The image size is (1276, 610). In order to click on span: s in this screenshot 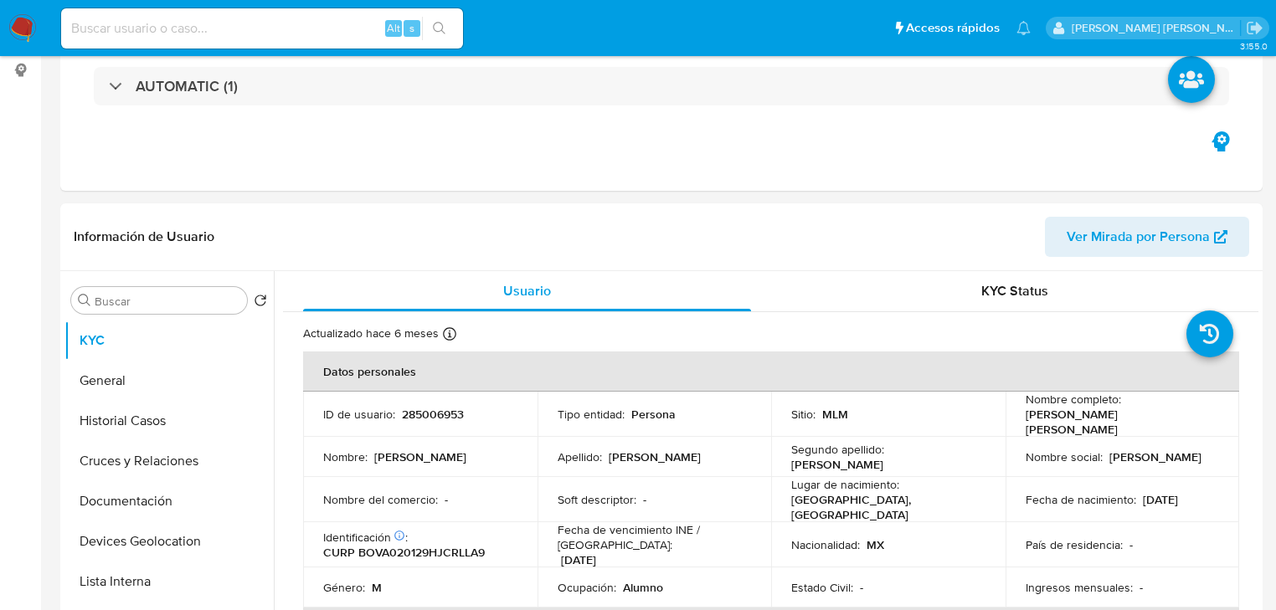, I will do `click(412, 28)`.